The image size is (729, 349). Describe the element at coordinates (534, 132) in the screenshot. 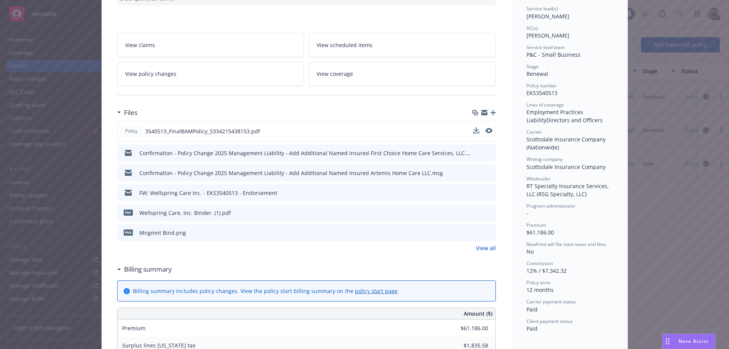

I see `span: Carrier` at that location.